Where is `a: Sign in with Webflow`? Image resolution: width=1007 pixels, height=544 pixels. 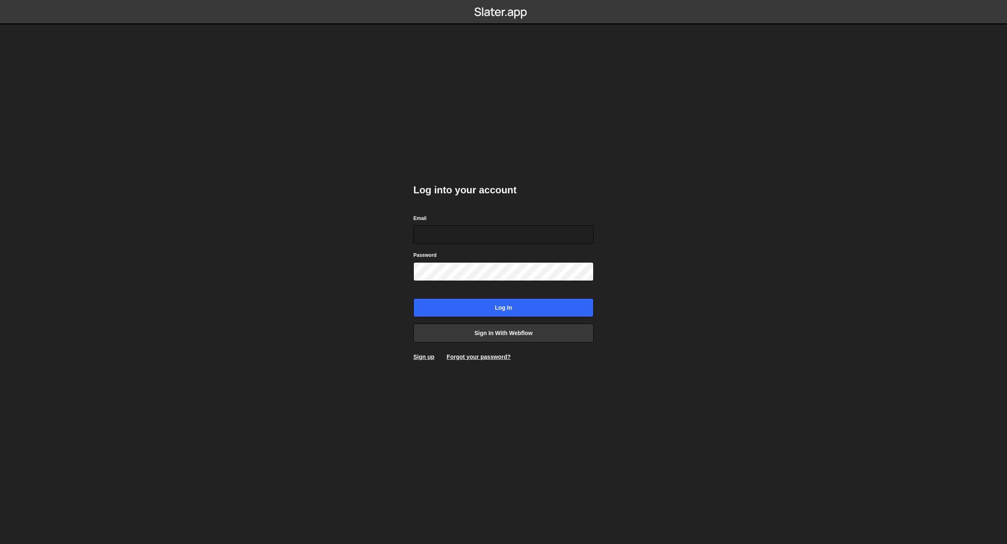
a: Sign in with Webflow is located at coordinates (504, 333).